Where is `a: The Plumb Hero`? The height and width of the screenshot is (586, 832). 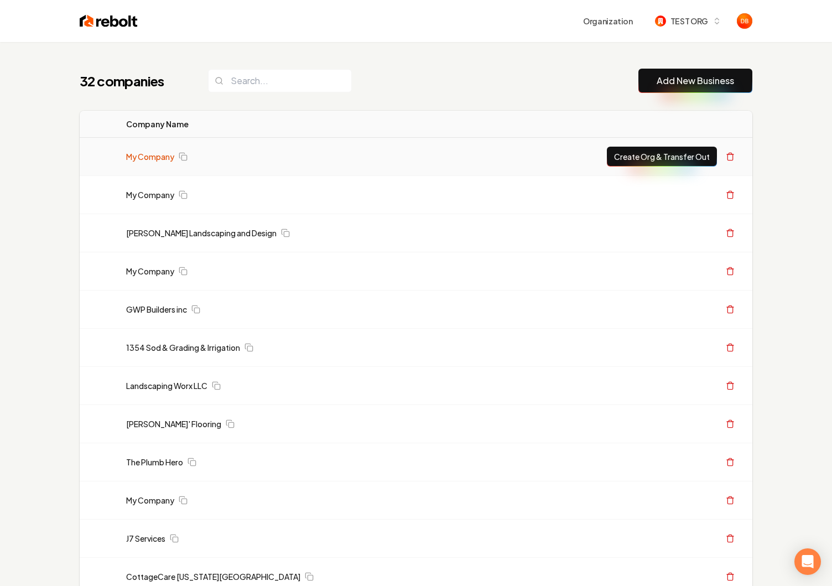
a: The Plumb Hero is located at coordinates (154, 462).